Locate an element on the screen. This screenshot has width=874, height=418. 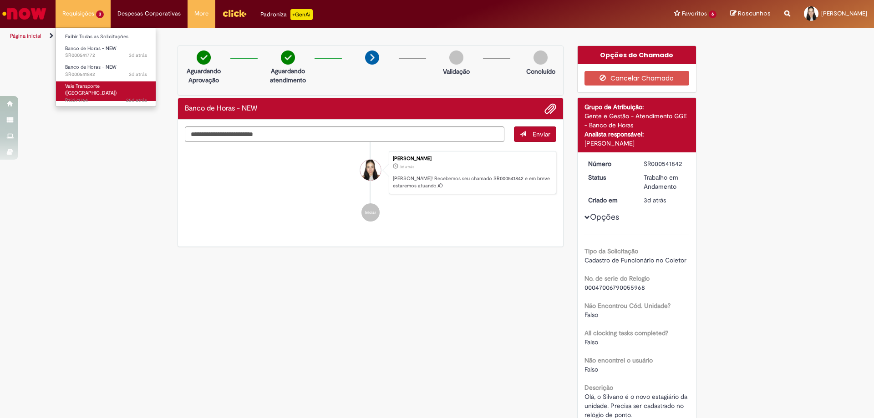
span: SR000541842 is located at coordinates (106, 75).